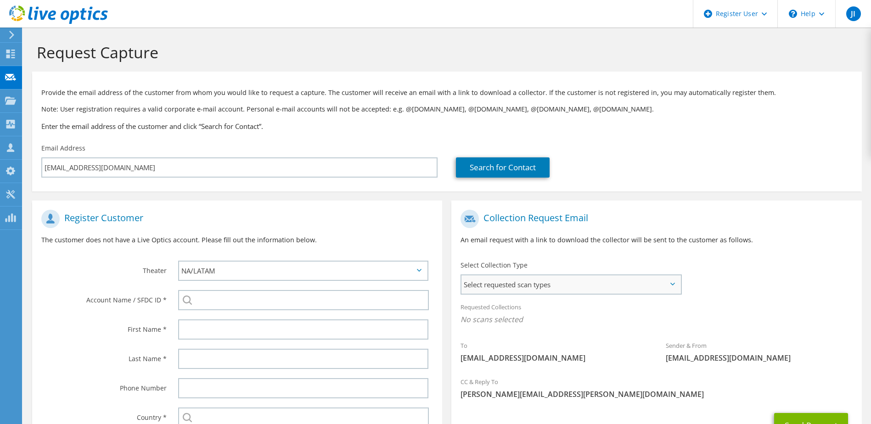 Image resolution: width=871 pixels, height=424 pixels. What do you see at coordinates (237, 240) in the screenshot?
I see `p: The customer does not have a Live Optics account. Please fill out the information below.` at bounding box center [237, 240].